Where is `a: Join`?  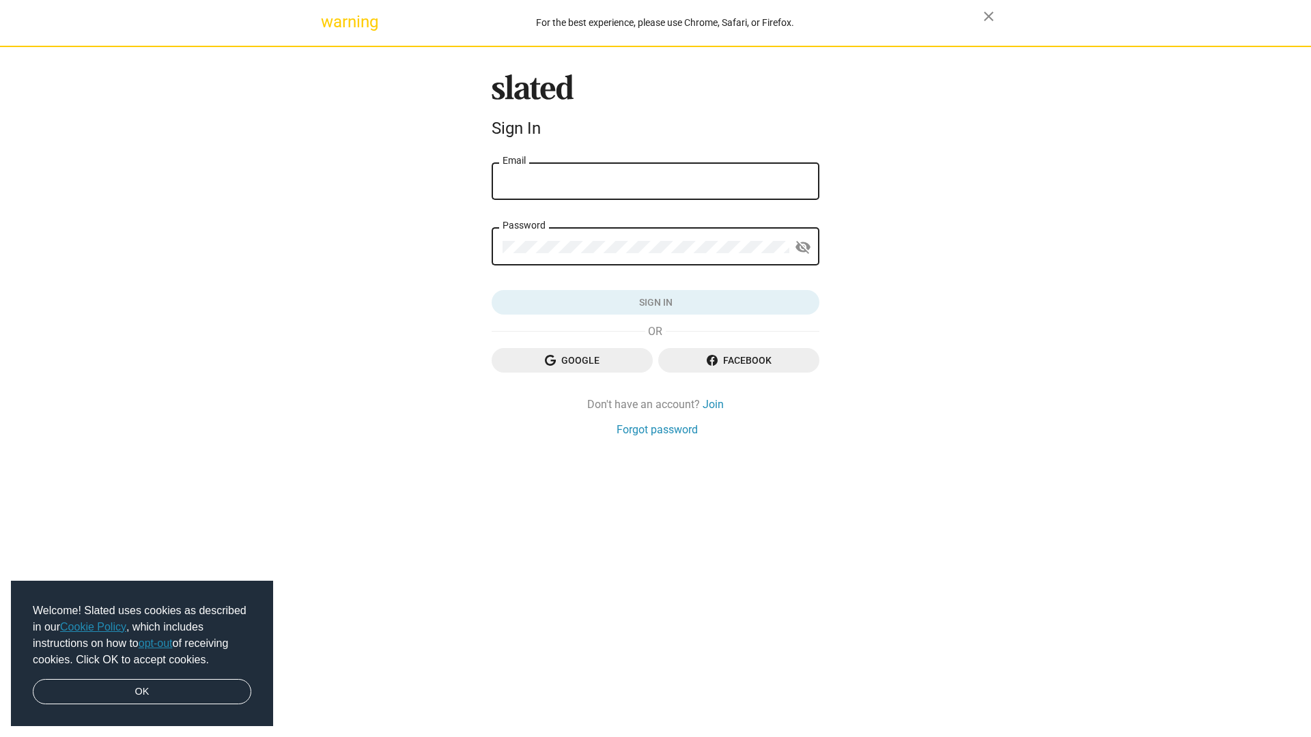
a: Join is located at coordinates (713, 404).